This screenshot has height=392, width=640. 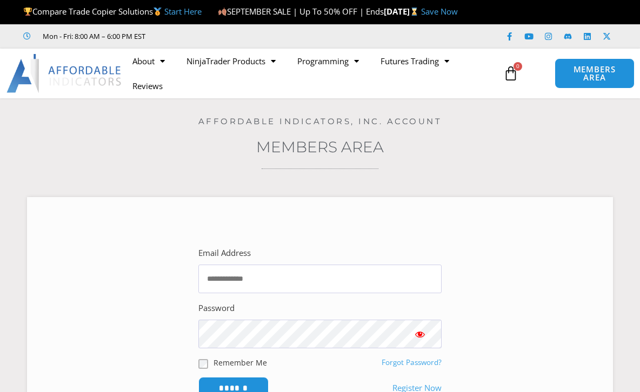 I want to click on span: SEPTEMBER SALE | Up To 50% OFF | Ends, so click(x=301, y=11).